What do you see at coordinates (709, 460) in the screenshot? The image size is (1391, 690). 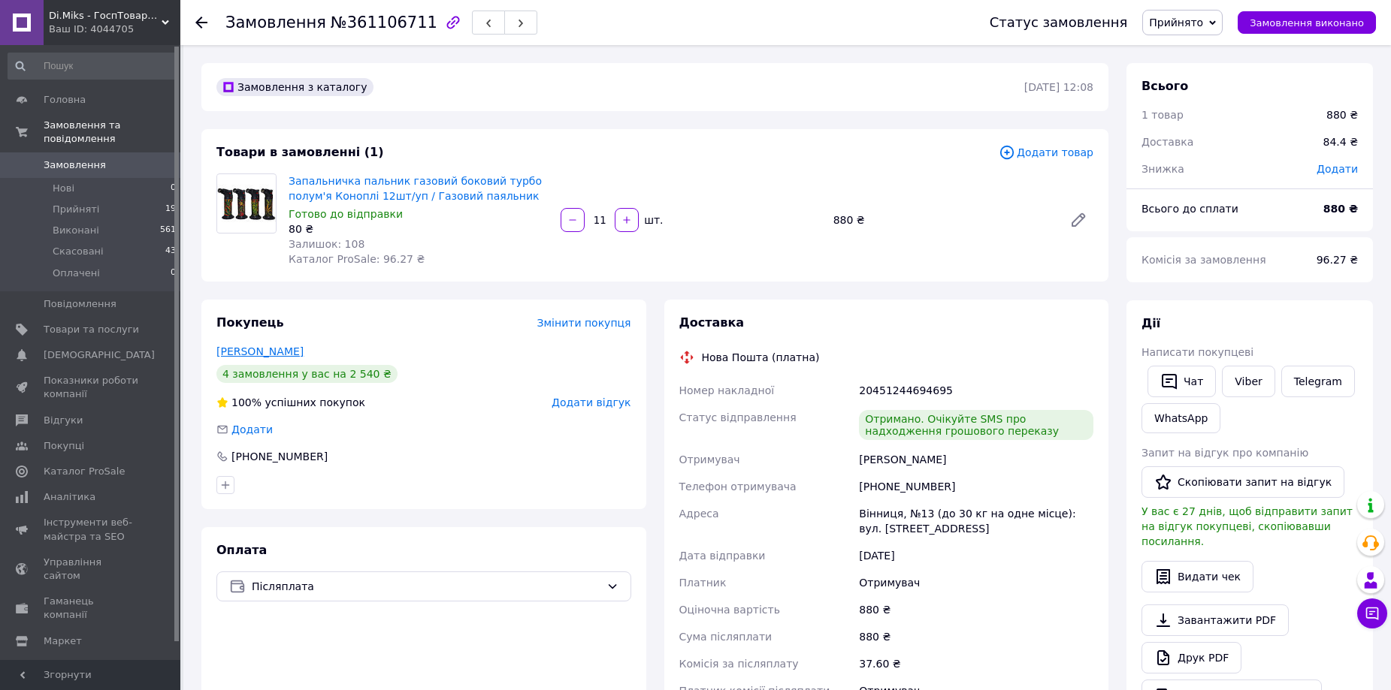 I see `span: Отримувач` at bounding box center [709, 460].